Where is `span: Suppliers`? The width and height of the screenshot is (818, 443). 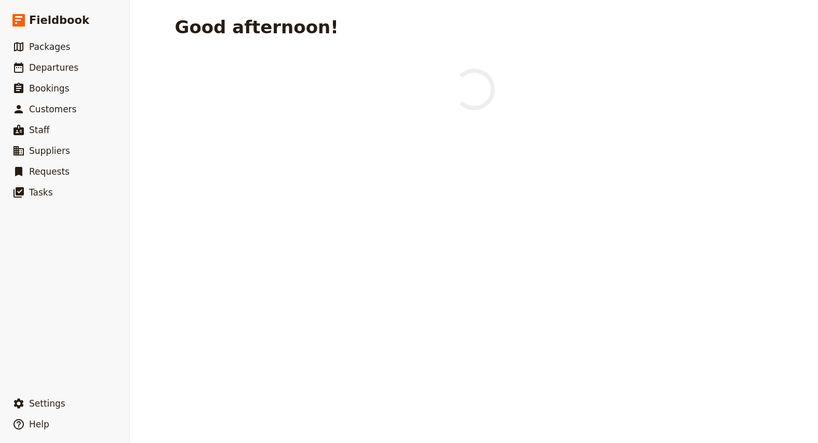
span: Suppliers is located at coordinates (49, 151).